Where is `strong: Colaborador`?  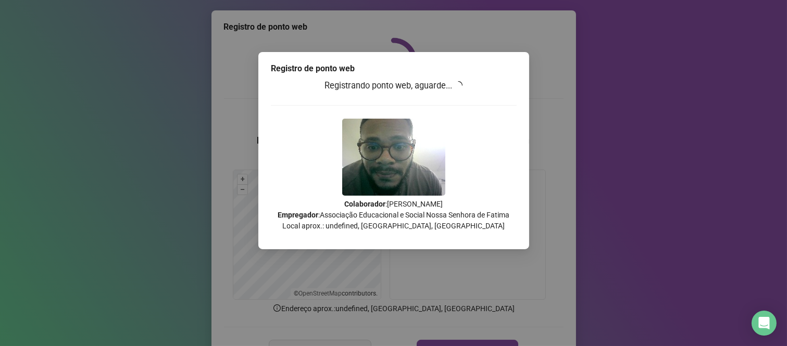 strong: Colaborador is located at coordinates (365, 204).